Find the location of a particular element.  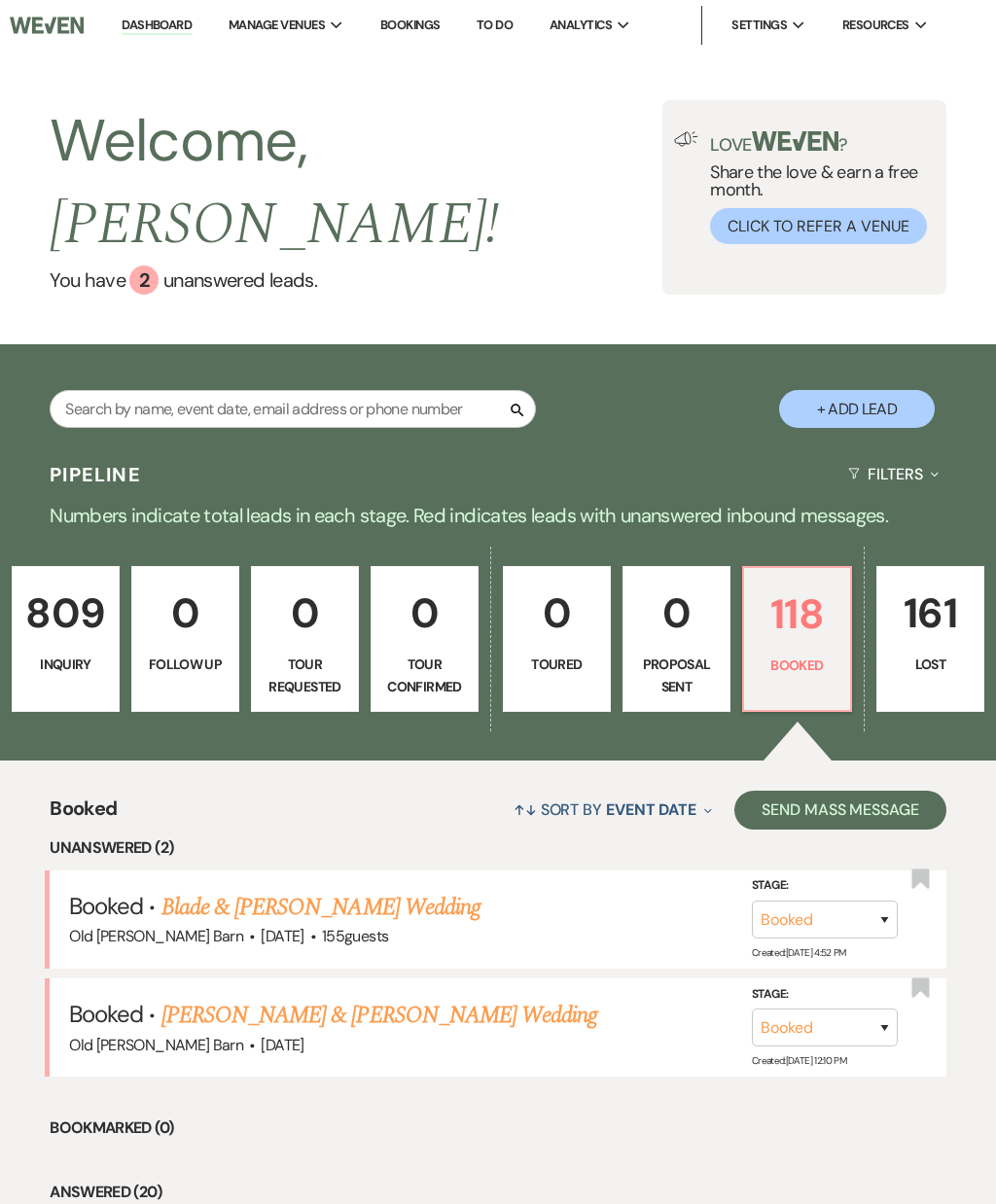

a: 0Proposal Sent is located at coordinates (676, 639).